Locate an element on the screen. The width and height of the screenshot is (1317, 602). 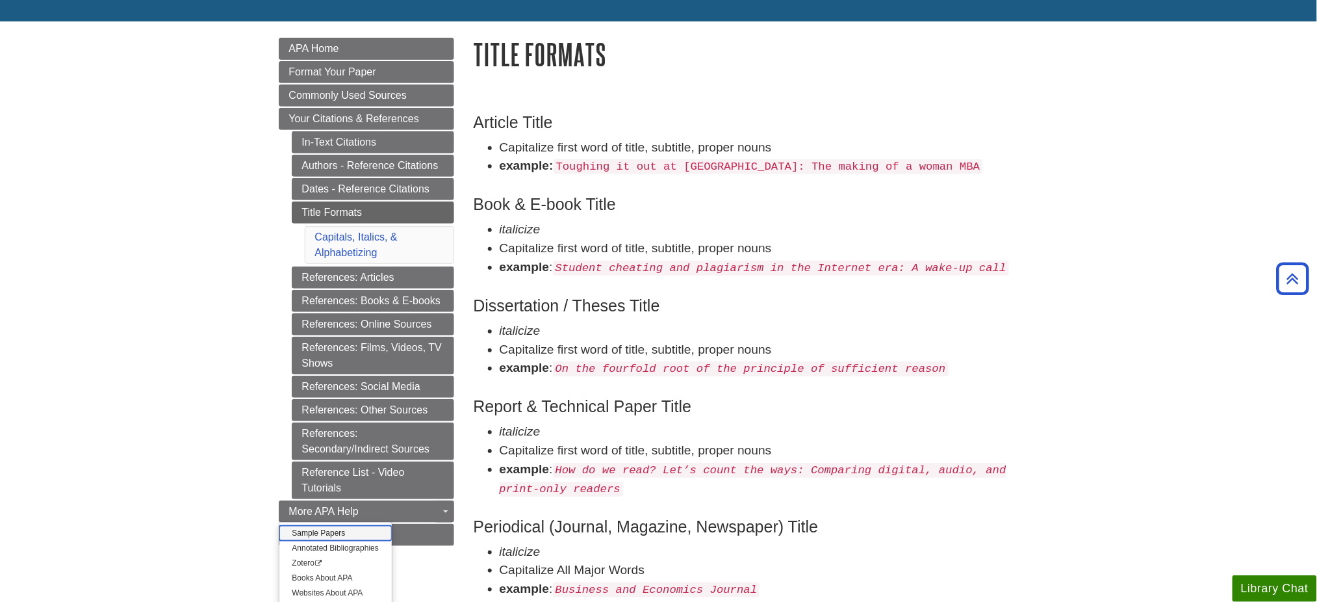
a: Format Your Paper is located at coordinates (366, 72).